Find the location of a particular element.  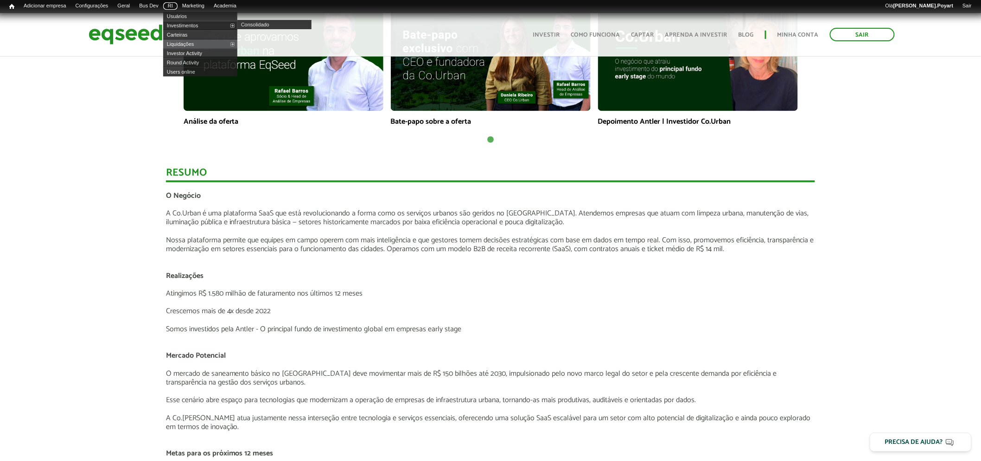

p: Esse cenário abre espaço para tecnologias que modernizam a operação de empresas de infraestrutura... is located at coordinates (490, 400).